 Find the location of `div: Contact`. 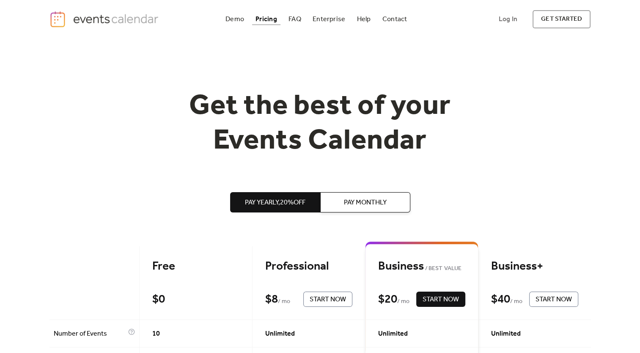

div: Contact is located at coordinates (395, 19).